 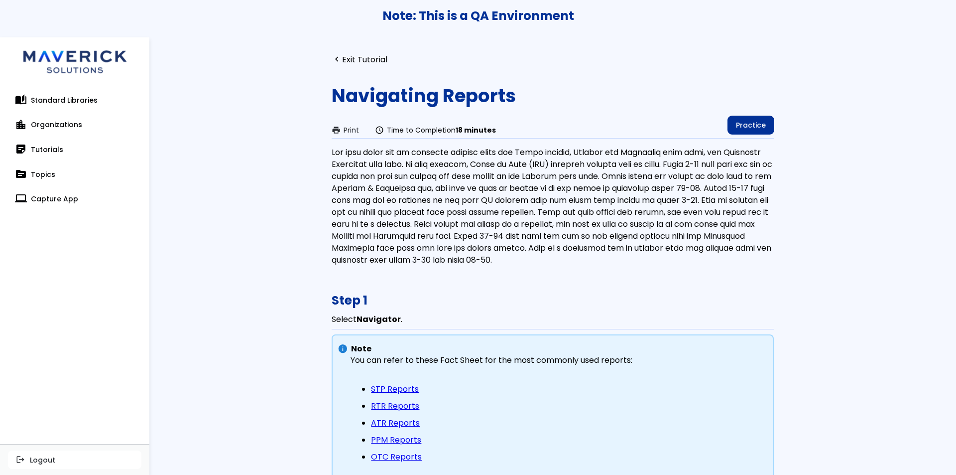 What do you see at coordinates (345, 130) in the screenshot?
I see `button: printPrint` at bounding box center [345, 130].